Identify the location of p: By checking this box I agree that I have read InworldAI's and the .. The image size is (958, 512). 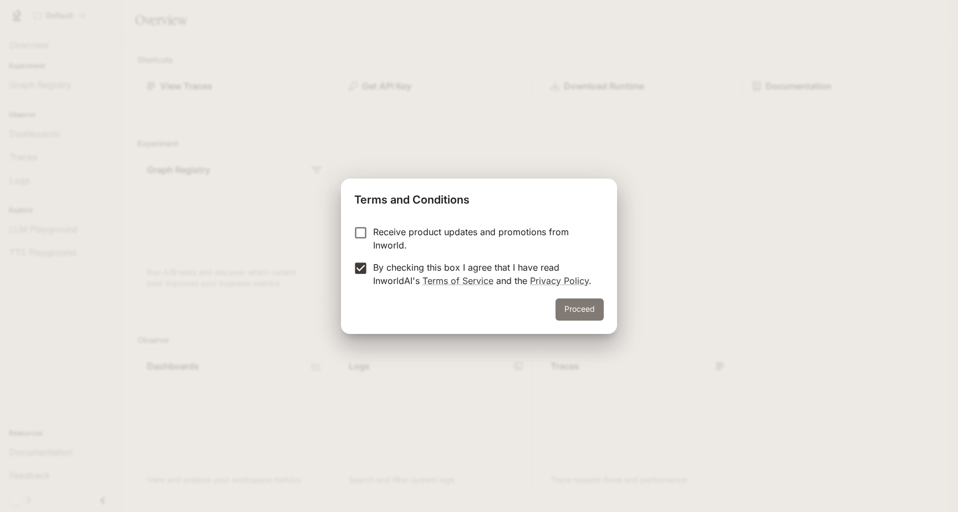
(484, 274).